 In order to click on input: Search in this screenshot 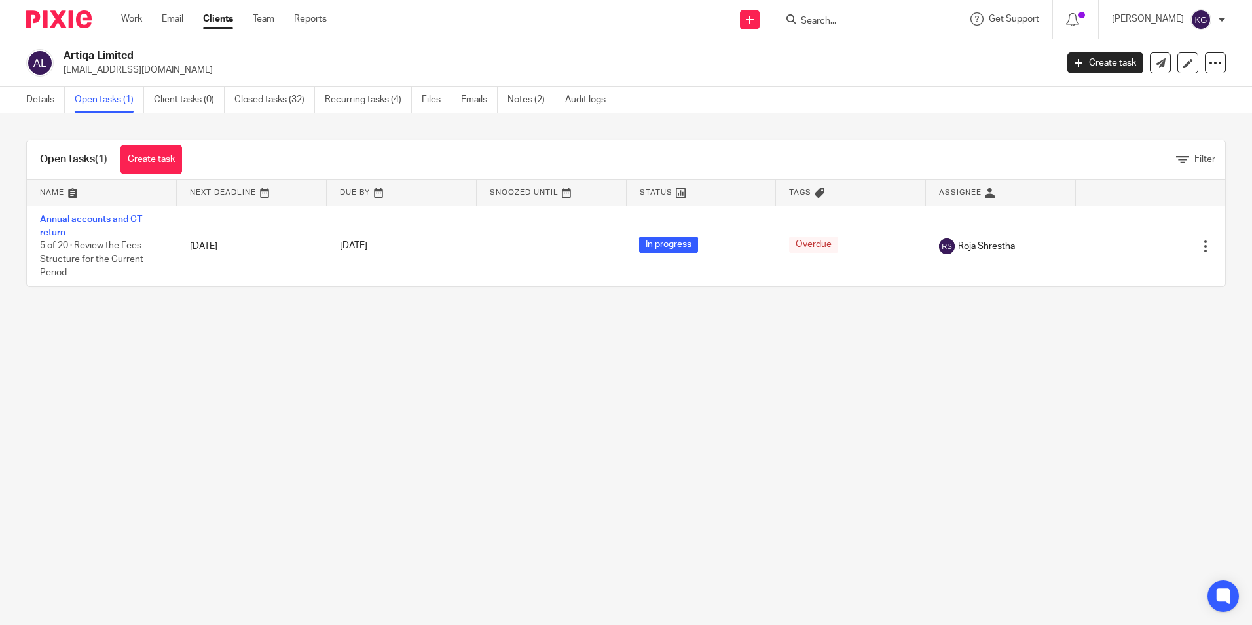, I will do `click(859, 22)`.